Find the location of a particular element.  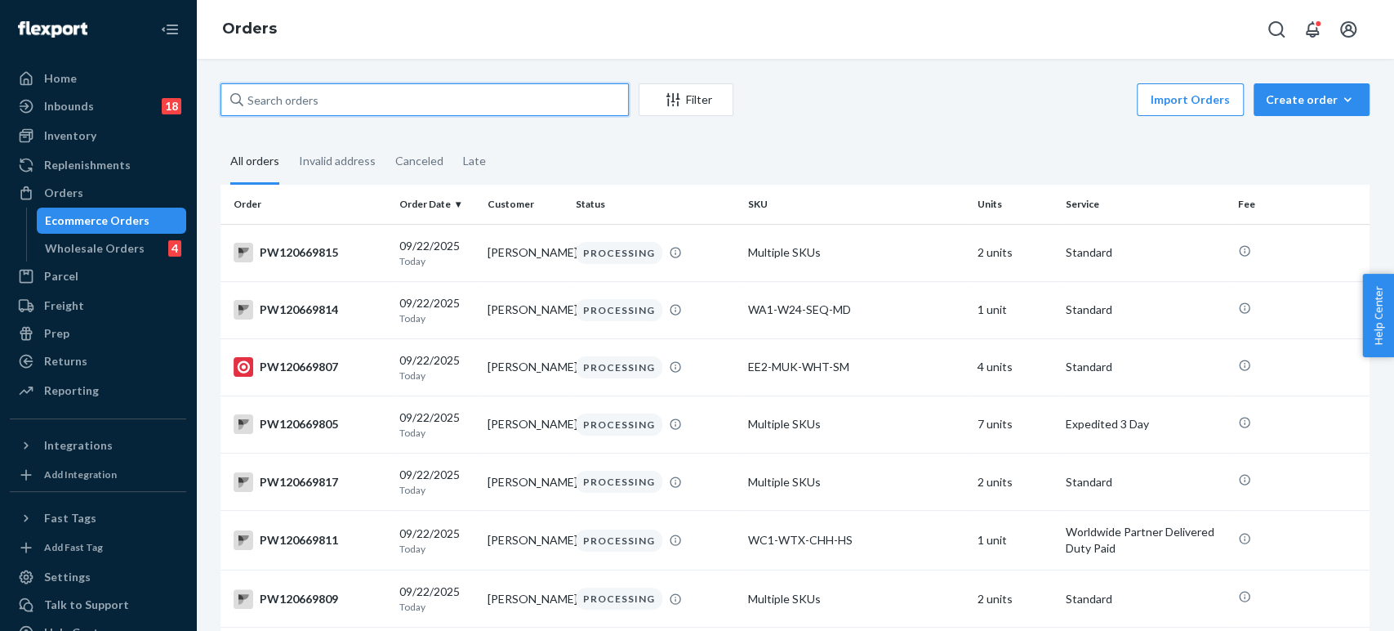

div: PW120669811 is located at coordinates (310, 540).